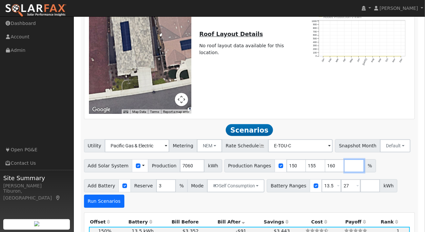  What do you see at coordinates (104, 201) in the screenshot?
I see `button: Run Scenarios` at bounding box center [104, 201].